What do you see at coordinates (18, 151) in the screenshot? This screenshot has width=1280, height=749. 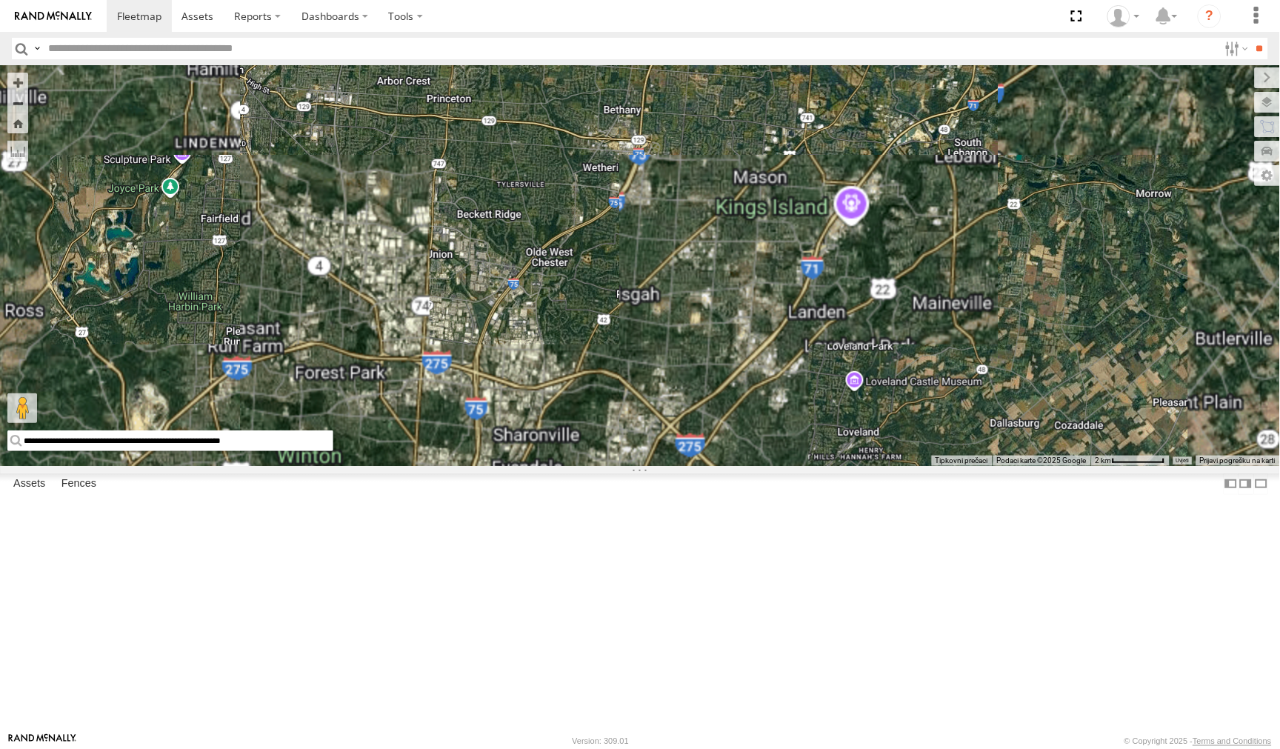 I see `label: Measure` at bounding box center [18, 151].